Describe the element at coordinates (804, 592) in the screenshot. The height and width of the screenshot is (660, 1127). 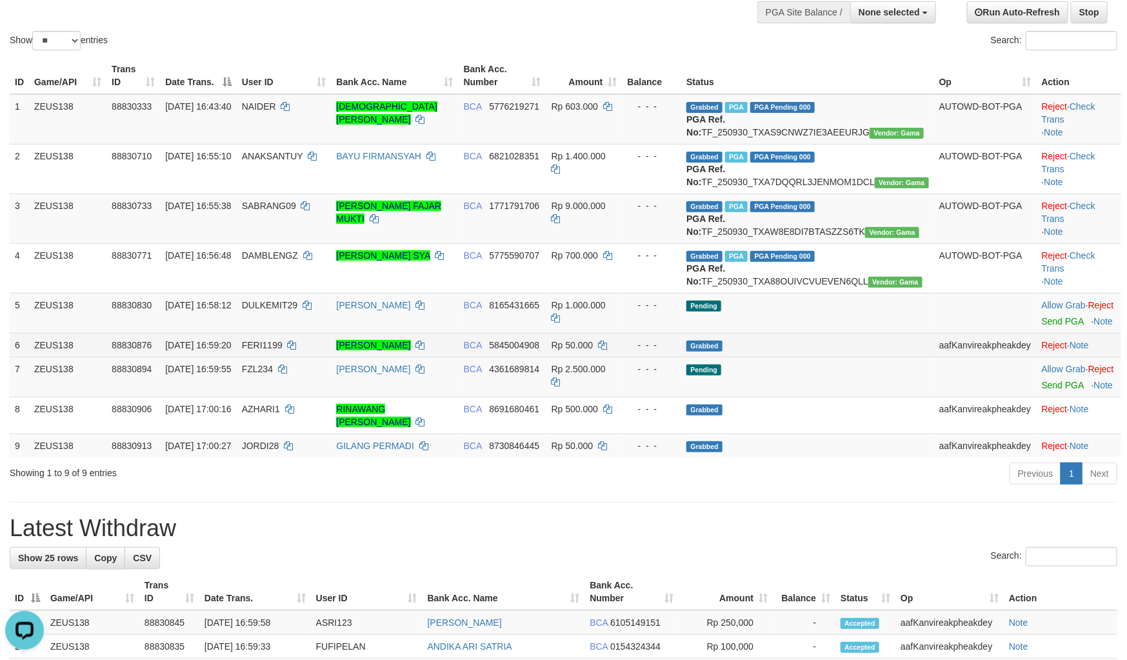
I see `th: Balance: activate to sort column ascending` at that location.